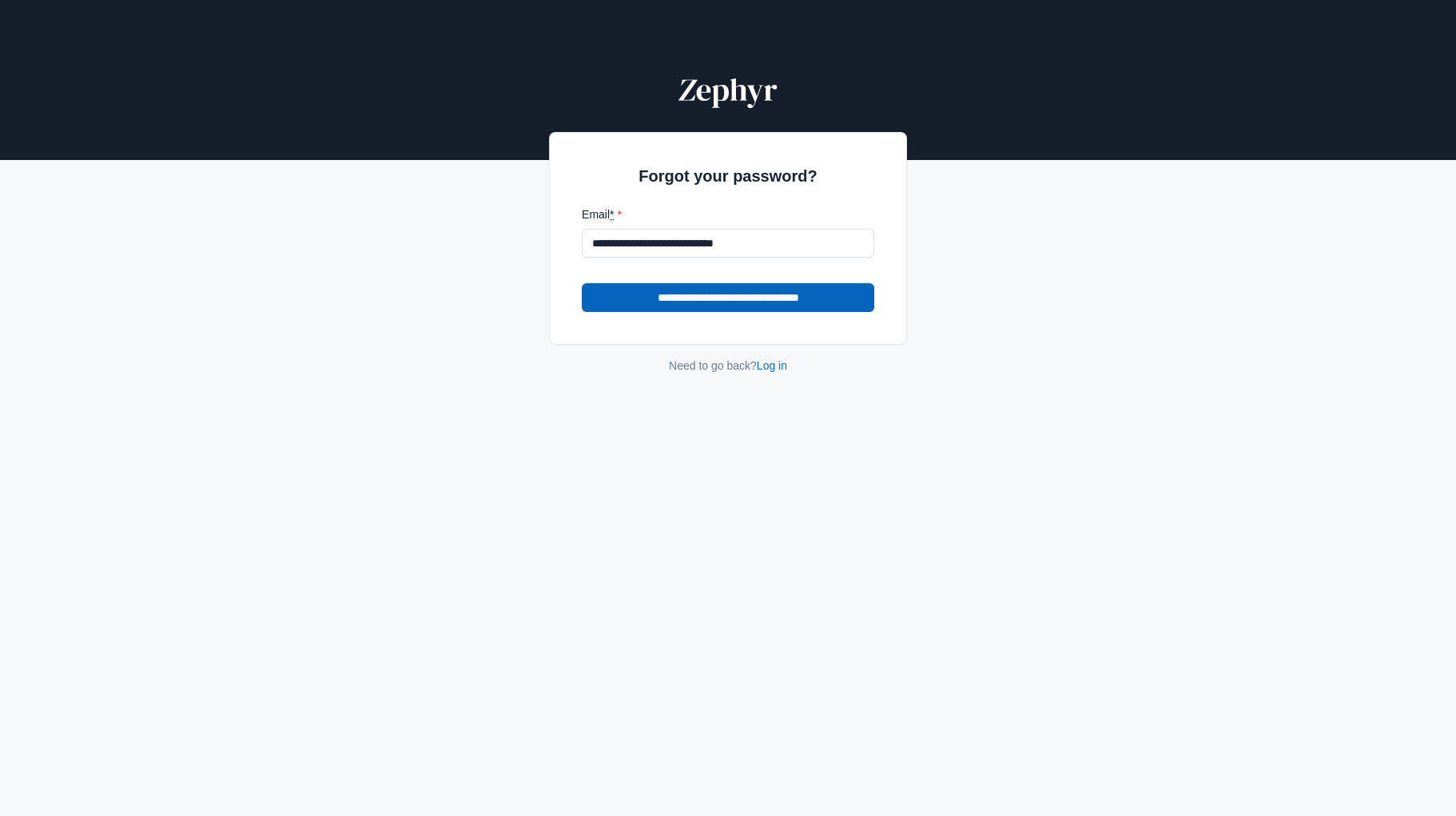 Image resolution: width=1456 pixels, height=816 pixels. I want to click on h2: Forgot your password?, so click(728, 176).